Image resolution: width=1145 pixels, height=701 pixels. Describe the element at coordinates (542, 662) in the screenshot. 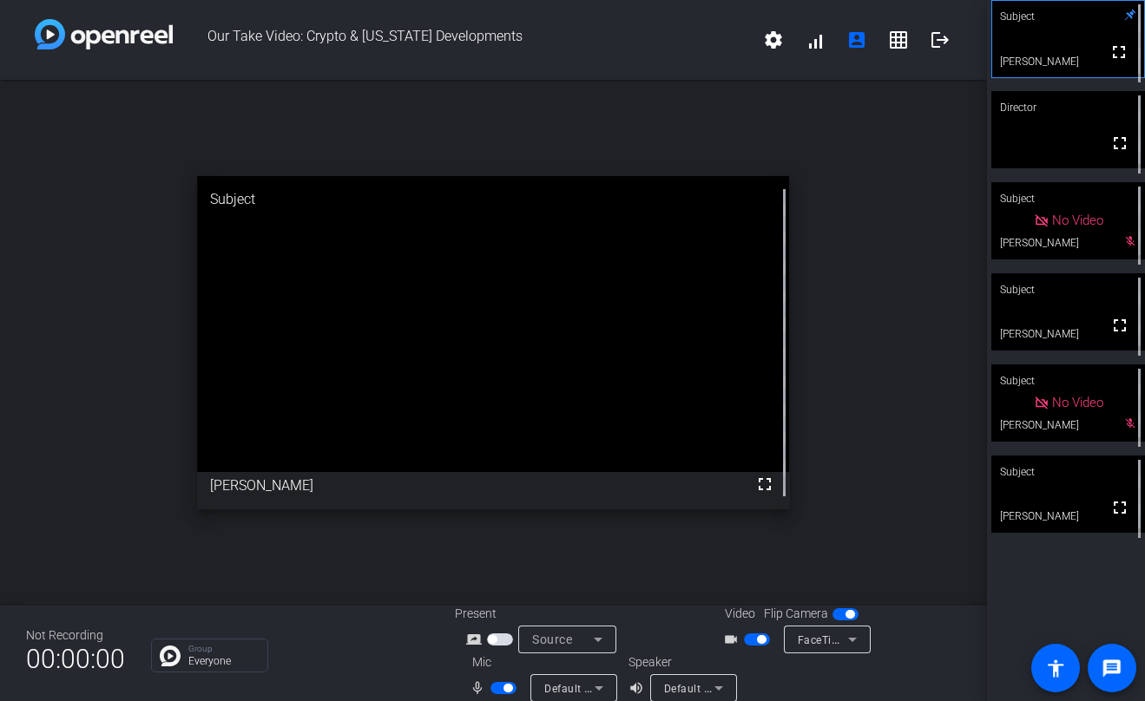

I see `div: Mic` at that location.